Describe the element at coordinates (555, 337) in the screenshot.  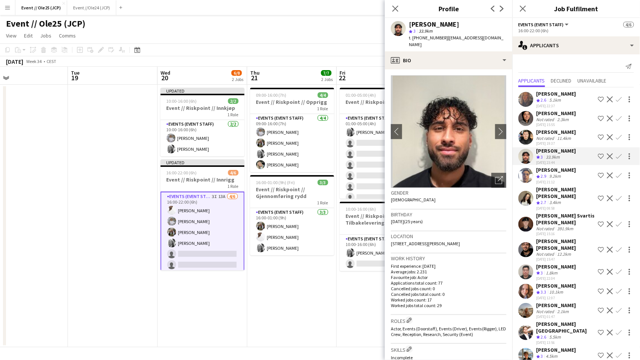
I see `div: 5.5km` at that location.